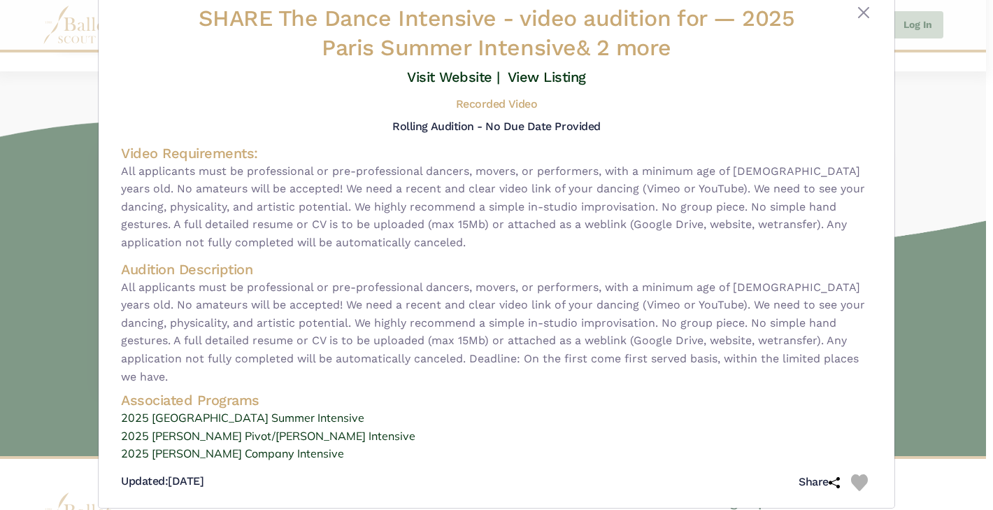 This screenshot has height=510, width=993. What do you see at coordinates (189, 153) in the screenshot?
I see `span: Video Requirements:` at bounding box center [189, 153].